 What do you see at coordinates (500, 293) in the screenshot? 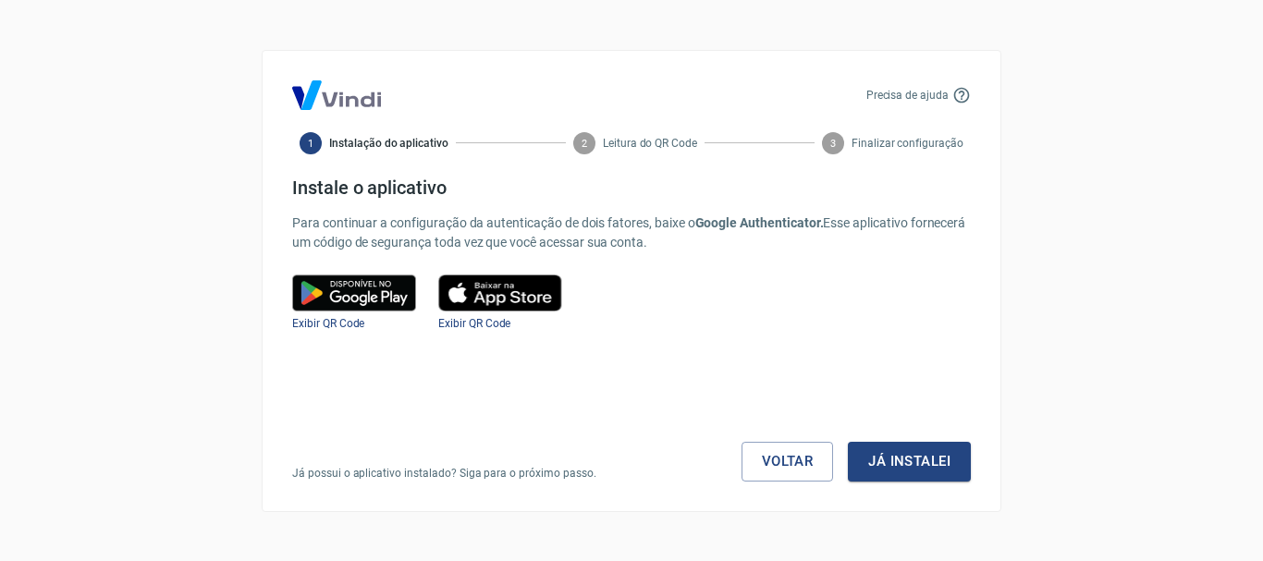
I see `img: play` at bounding box center [500, 293].